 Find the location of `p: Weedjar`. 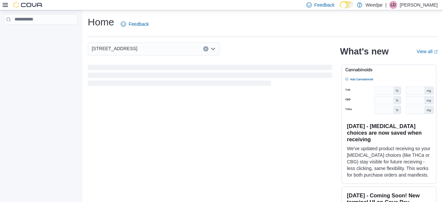

p: Weedjar is located at coordinates (374, 5).